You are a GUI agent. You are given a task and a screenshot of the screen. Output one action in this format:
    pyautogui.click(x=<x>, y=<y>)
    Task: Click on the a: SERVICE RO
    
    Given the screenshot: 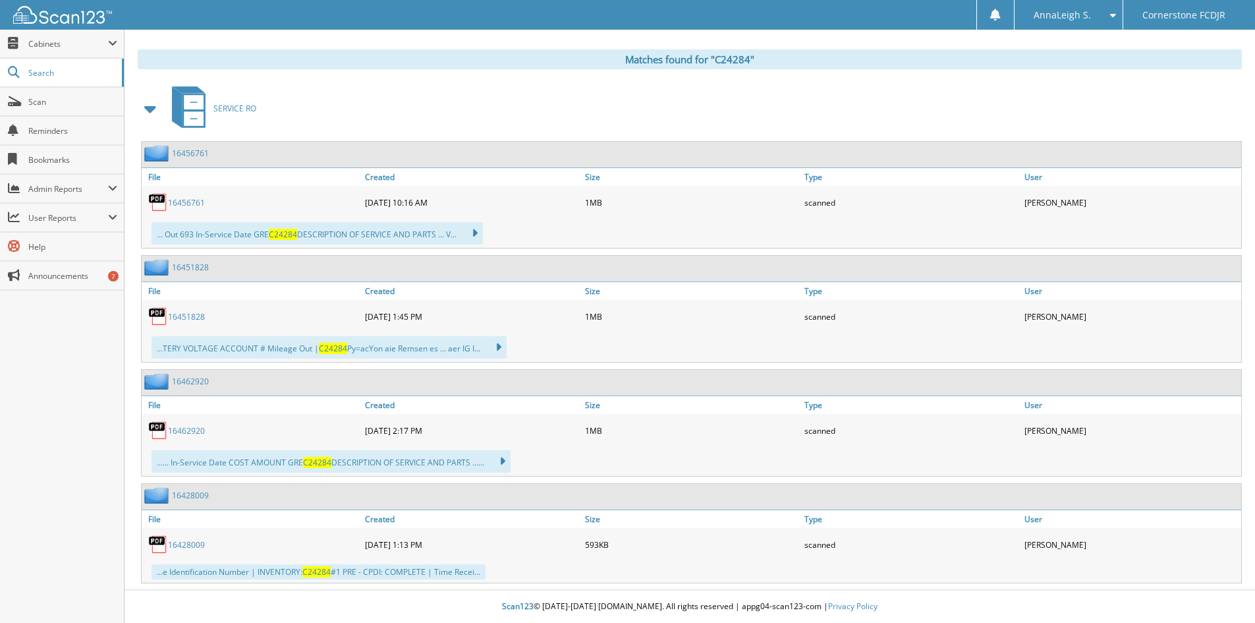 What is the action you would take?
    pyautogui.click(x=210, y=108)
    